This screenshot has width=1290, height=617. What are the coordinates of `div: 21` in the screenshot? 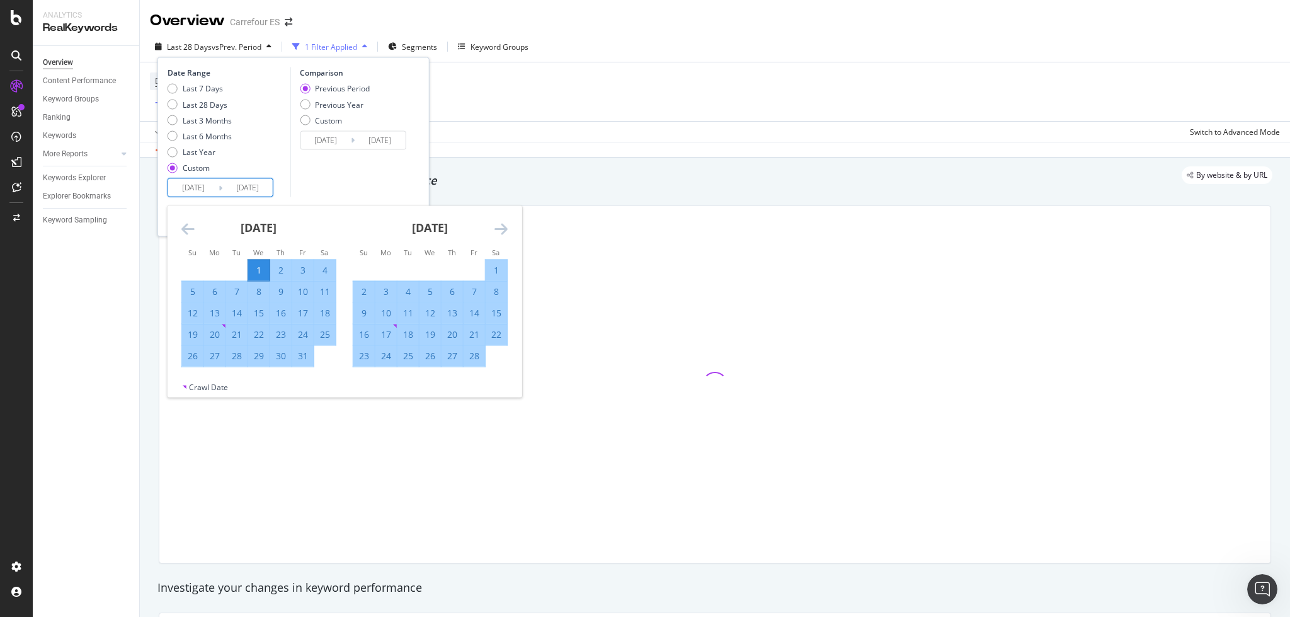 It's located at (474, 334).